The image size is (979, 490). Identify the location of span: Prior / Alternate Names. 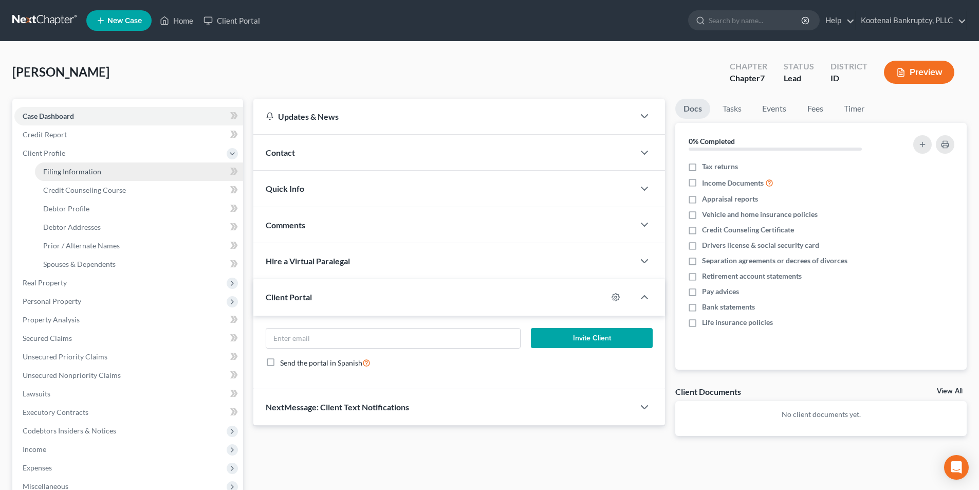
(81, 245).